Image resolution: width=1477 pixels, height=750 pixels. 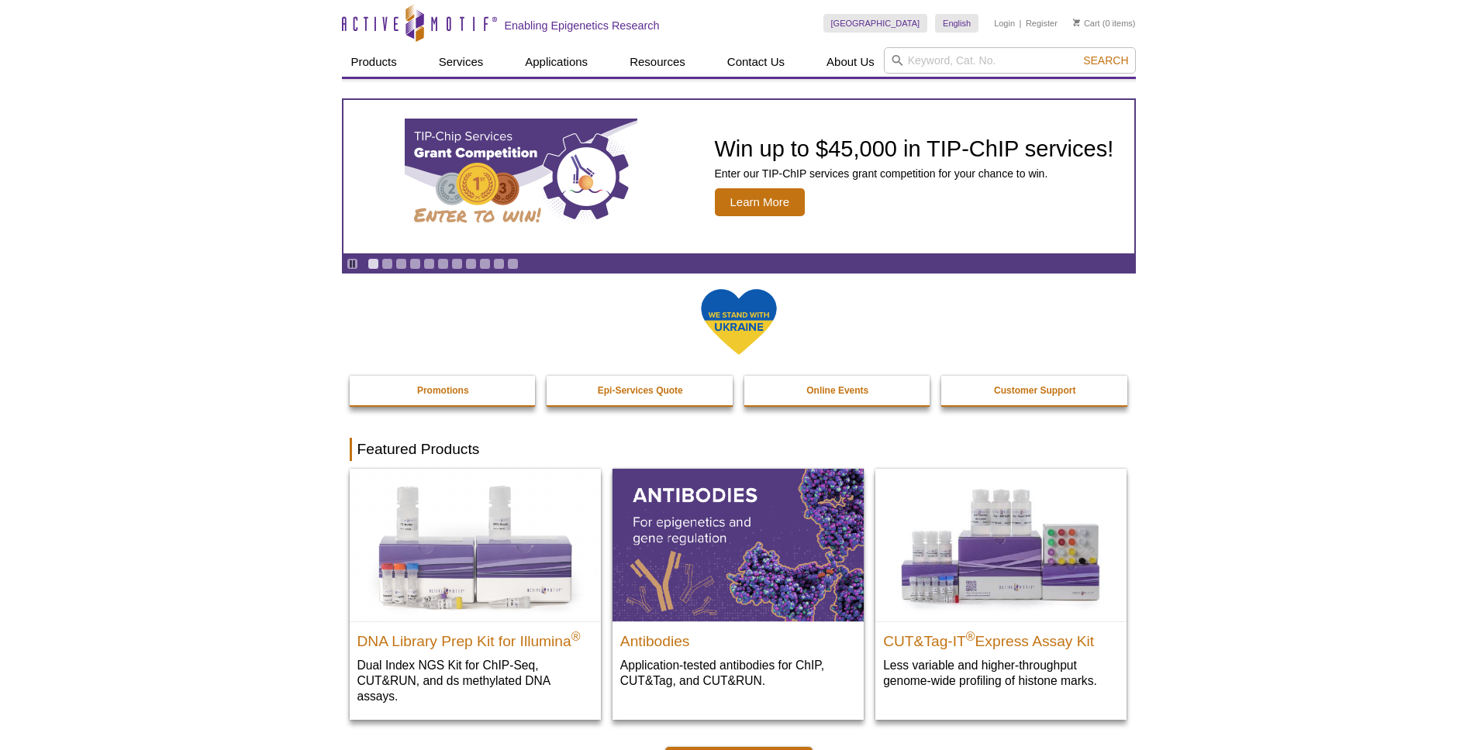 What do you see at coordinates (1001, 638) in the screenshot?
I see `h2: CUT&Tag-IT Express Assay Kit` at bounding box center [1001, 638].